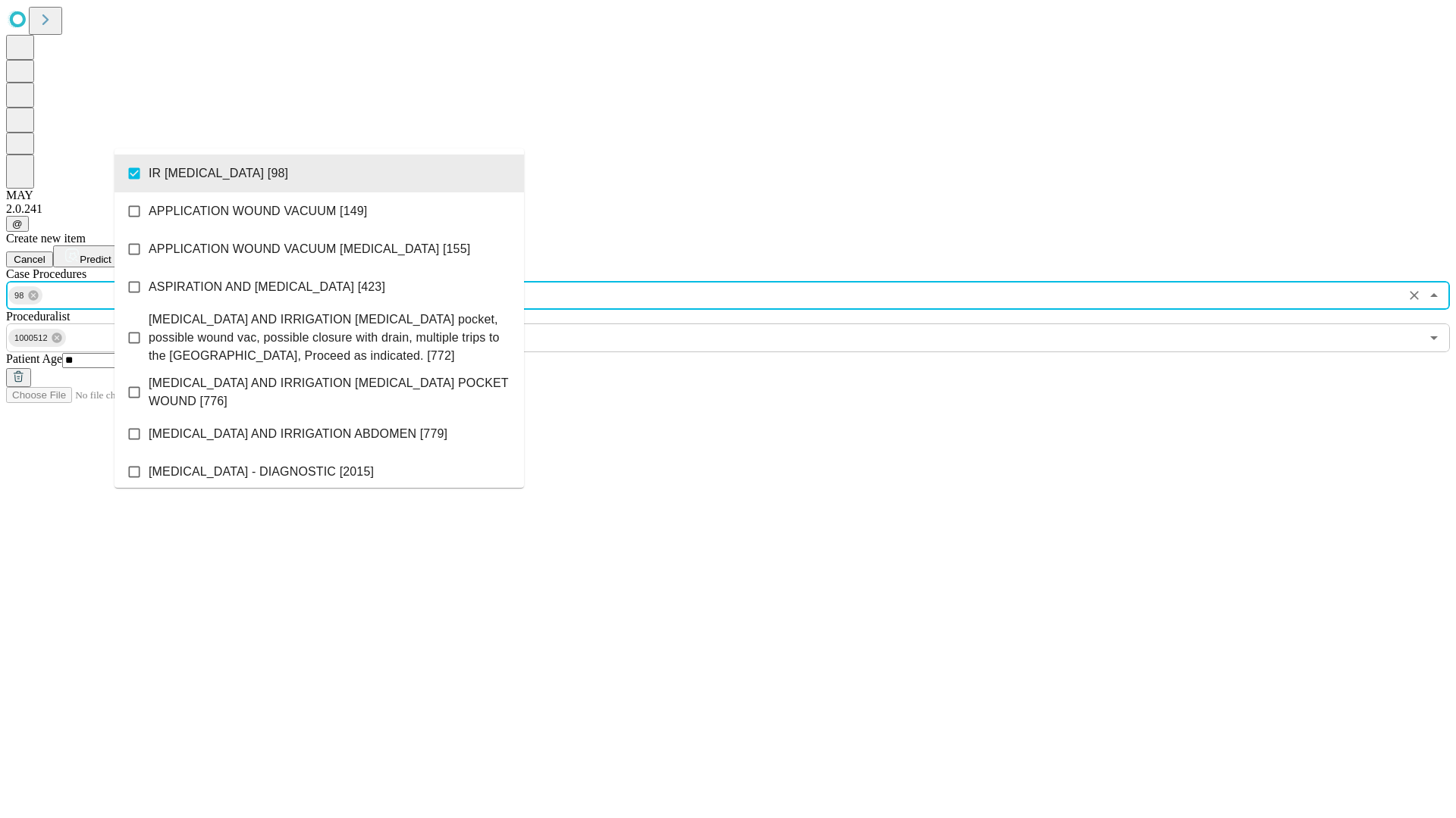 The height and width of the screenshot is (818, 1456). I want to click on span: 1000512, so click(31, 338).